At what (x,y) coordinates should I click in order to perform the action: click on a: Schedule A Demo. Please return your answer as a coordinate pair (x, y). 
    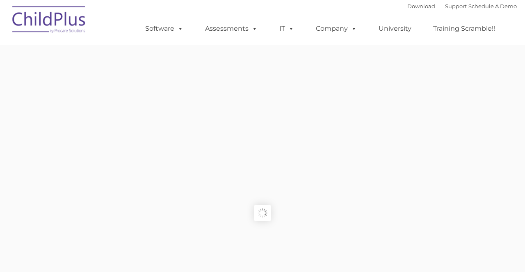
    Looking at the image, I should click on (493, 6).